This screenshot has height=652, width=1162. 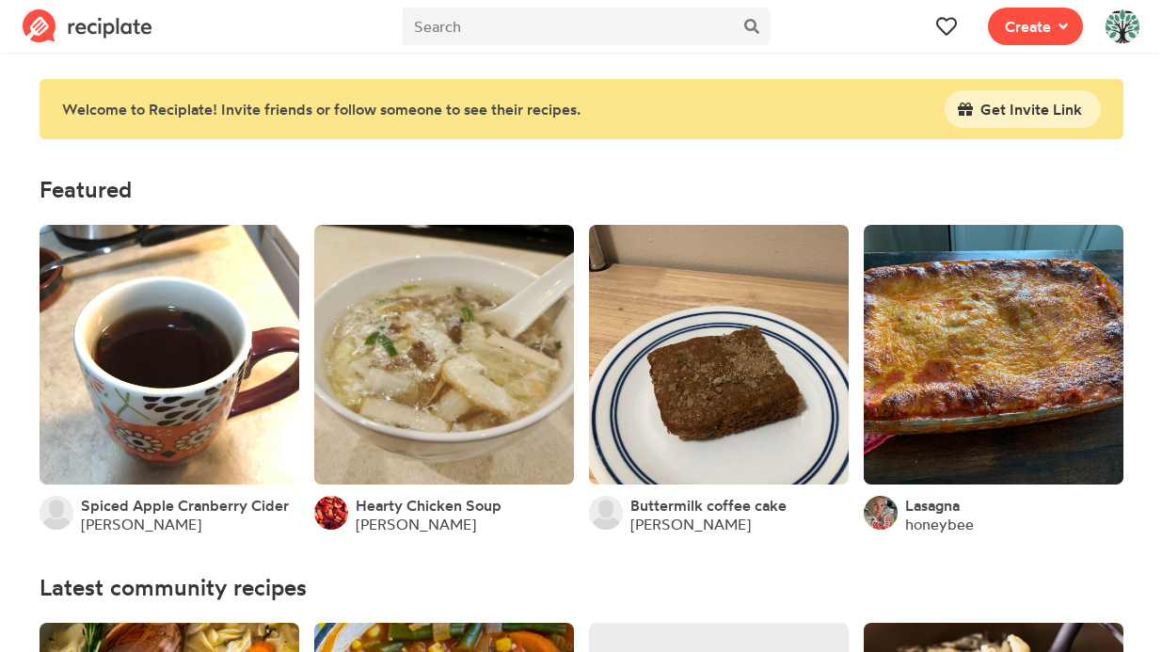 What do you see at coordinates (428, 505) in the screenshot?
I see `a: Hearty Chicken Soup` at bounding box center [428, 505].